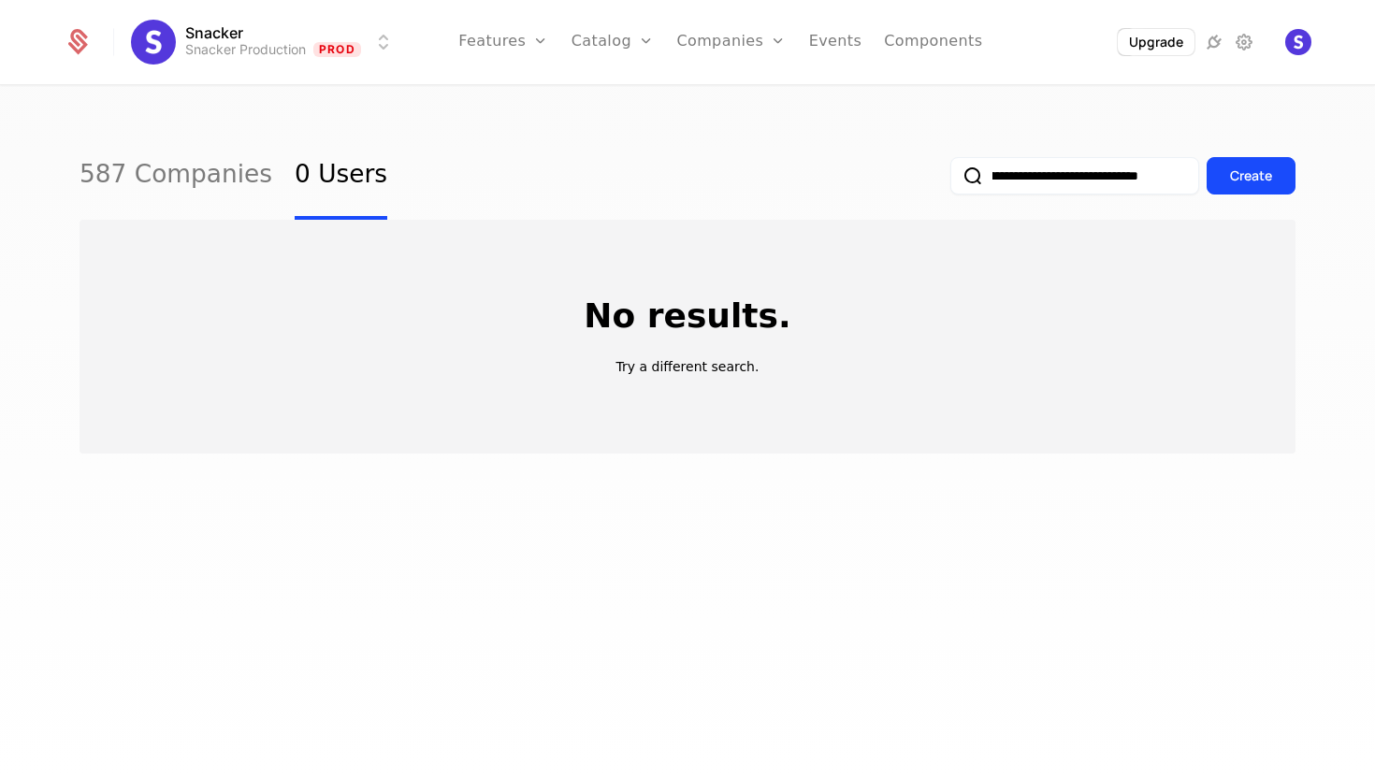  Describe the element at coordinates (1298, 42) in the screenshot. I see `button: Open user button` at that location.